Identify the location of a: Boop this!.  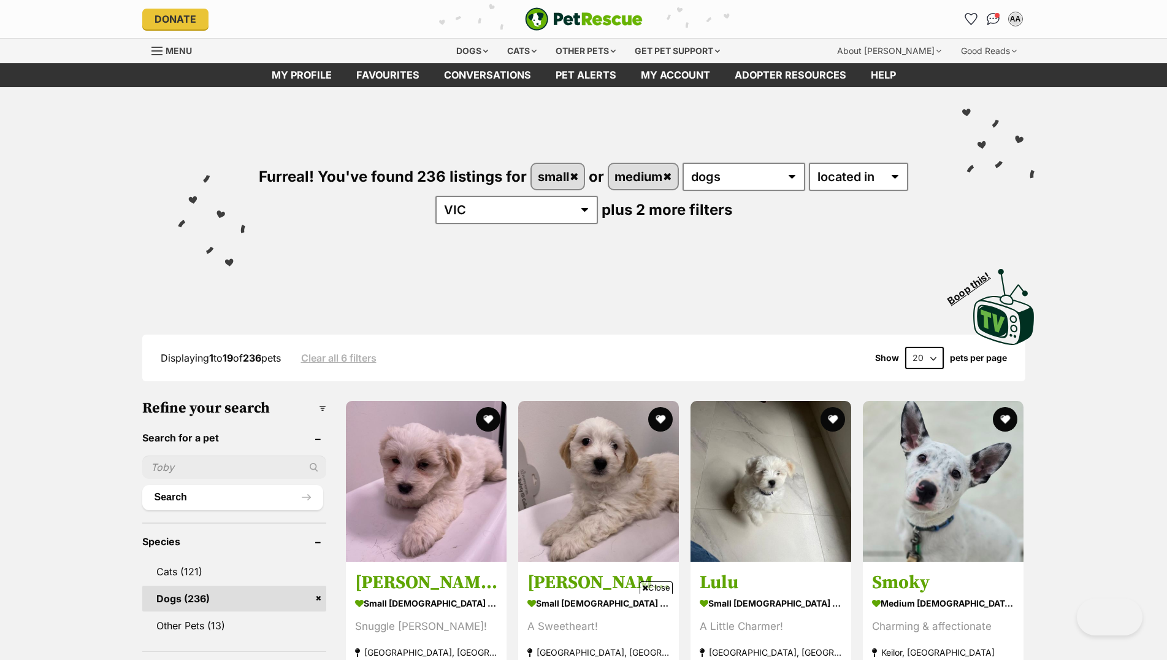
(1004, 302).